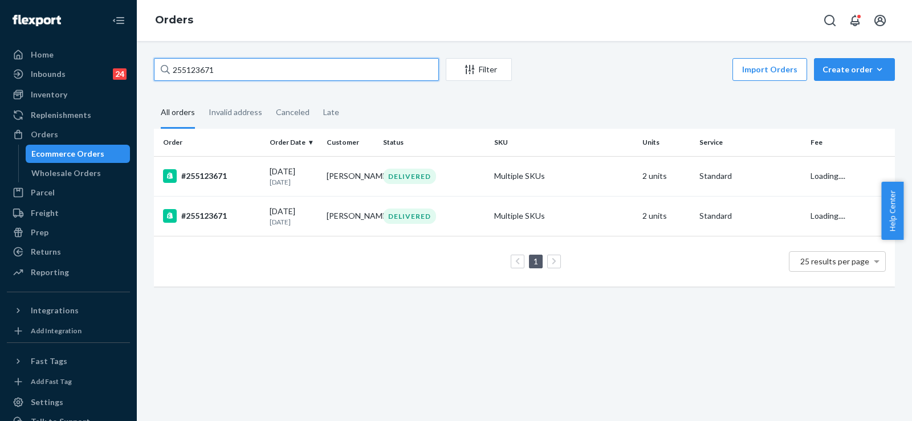 This screenshot has height=421, width=912. What do you see at coordinates (120, 74) in the screenshot?
I see `div: 24` at bounding box center [120, 74].